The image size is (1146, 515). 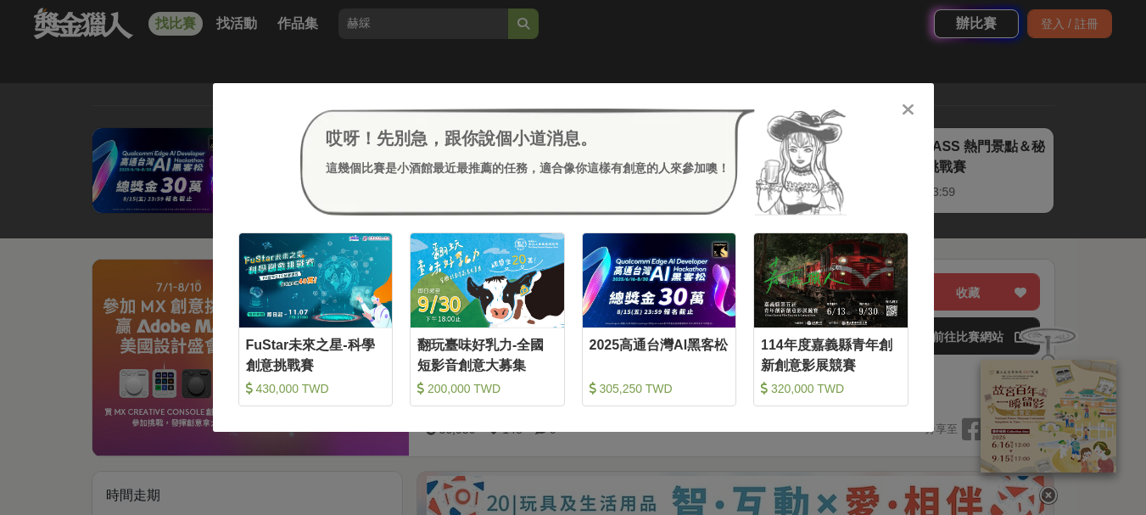 I want to click on div: 這幾個比賽是小酒館最近最推薦的任務，適合像你這樣有創意的人來參加噢！, so click(x=527, y=168).